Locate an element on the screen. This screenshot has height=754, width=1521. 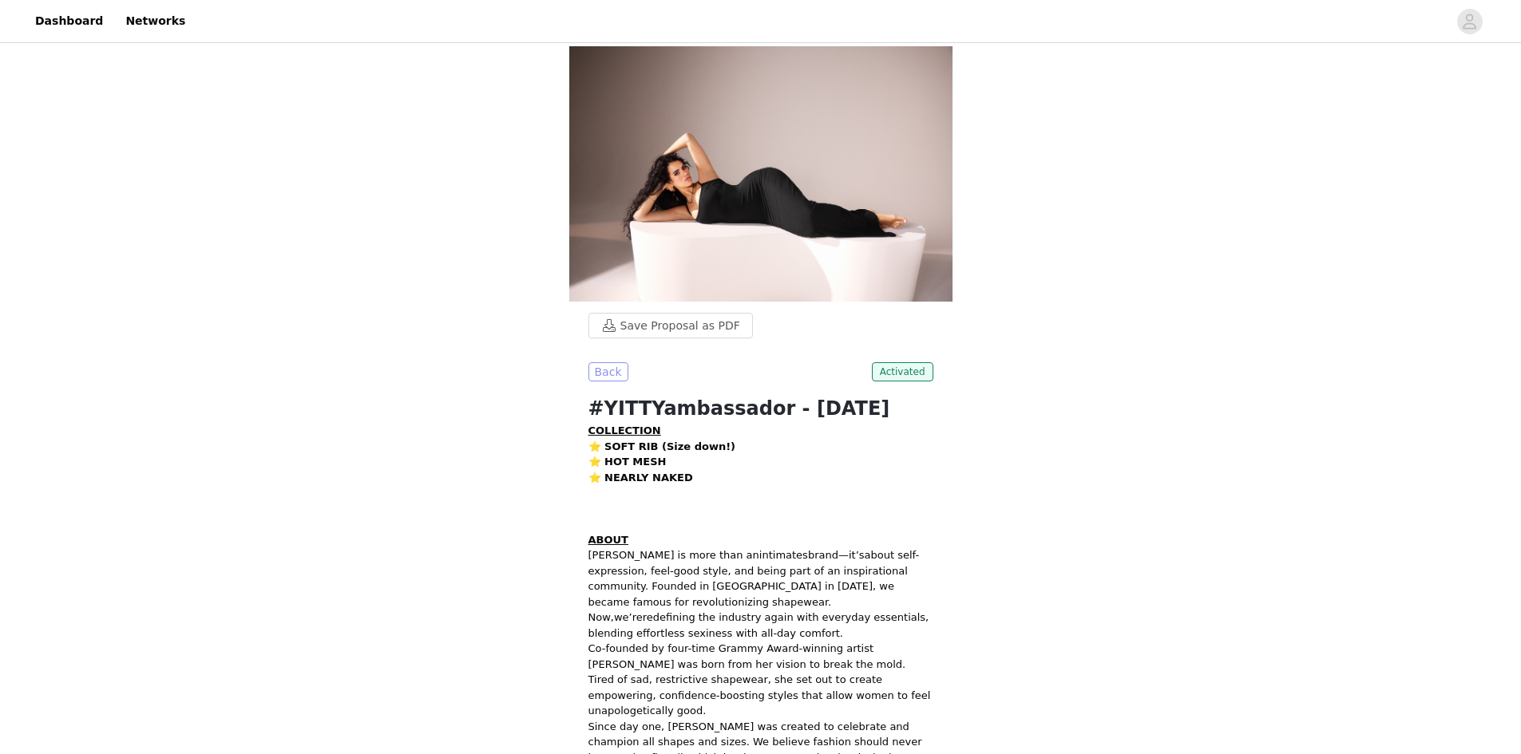
a: Networks is located at coordinates (155, 21).